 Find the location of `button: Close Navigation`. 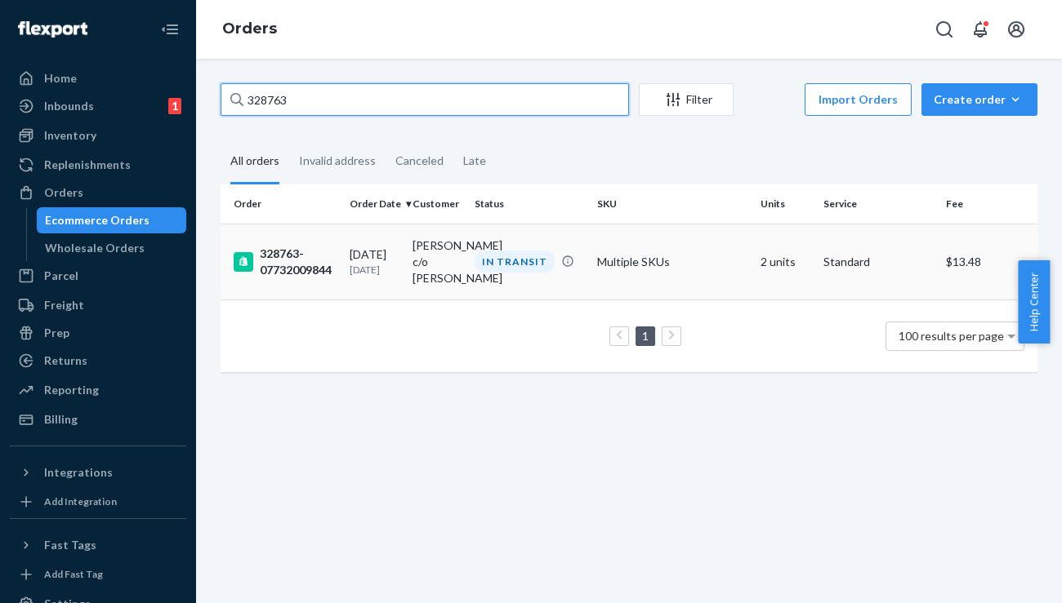

button: Close Navigation is located at coordinates (170, 29).